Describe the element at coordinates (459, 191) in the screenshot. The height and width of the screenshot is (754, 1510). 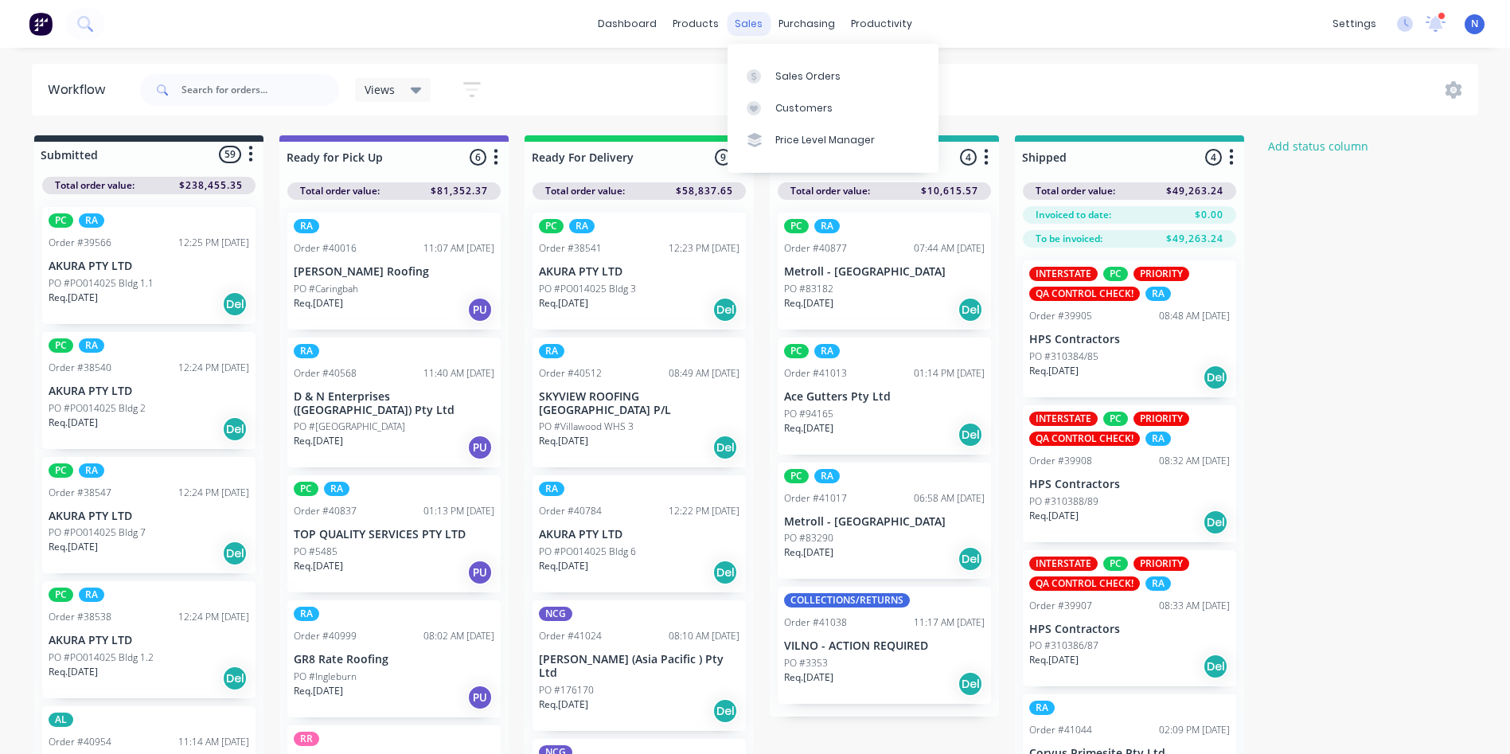
I see `span: $81,352.37` at that location.